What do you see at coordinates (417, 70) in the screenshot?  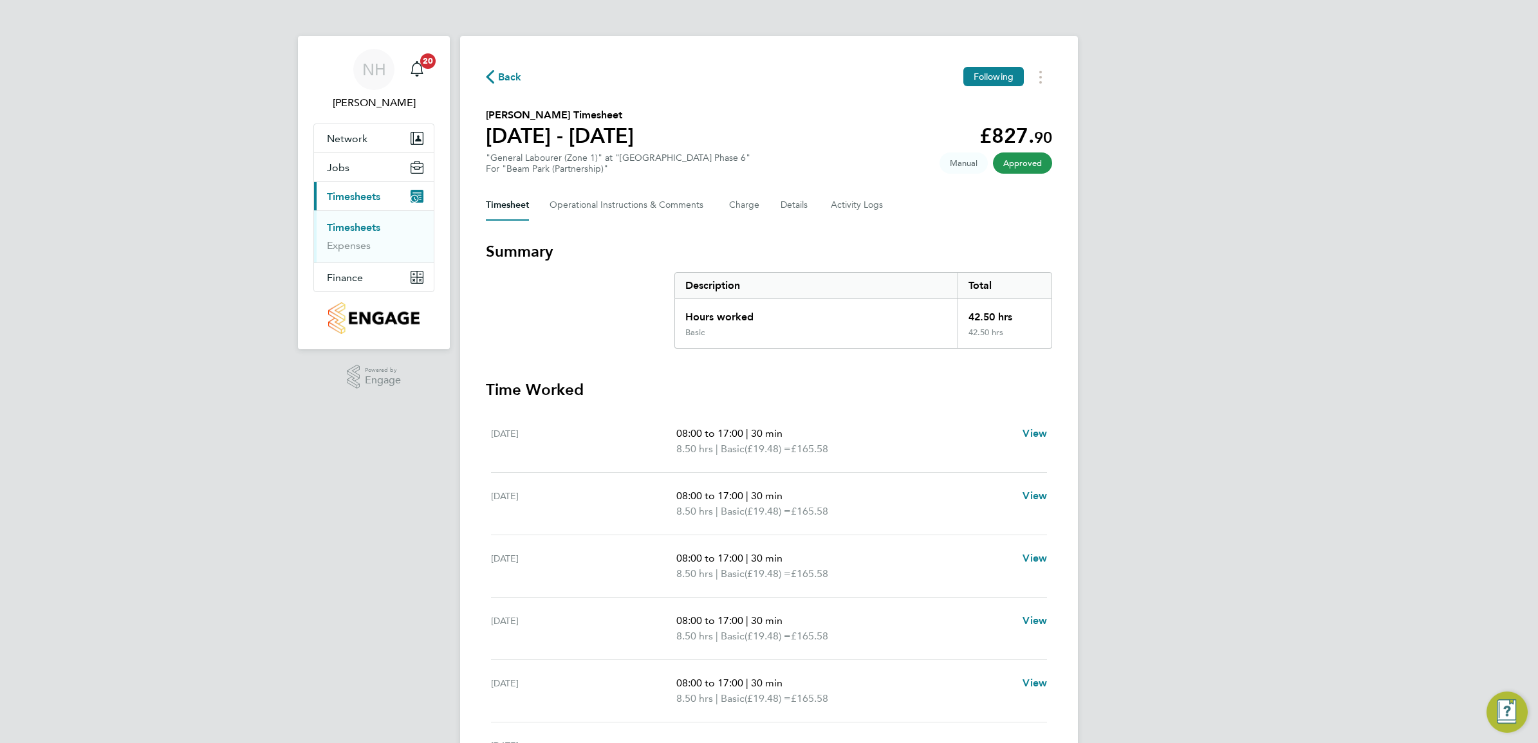 I see `a: 20` at bounding box center [417, 70].